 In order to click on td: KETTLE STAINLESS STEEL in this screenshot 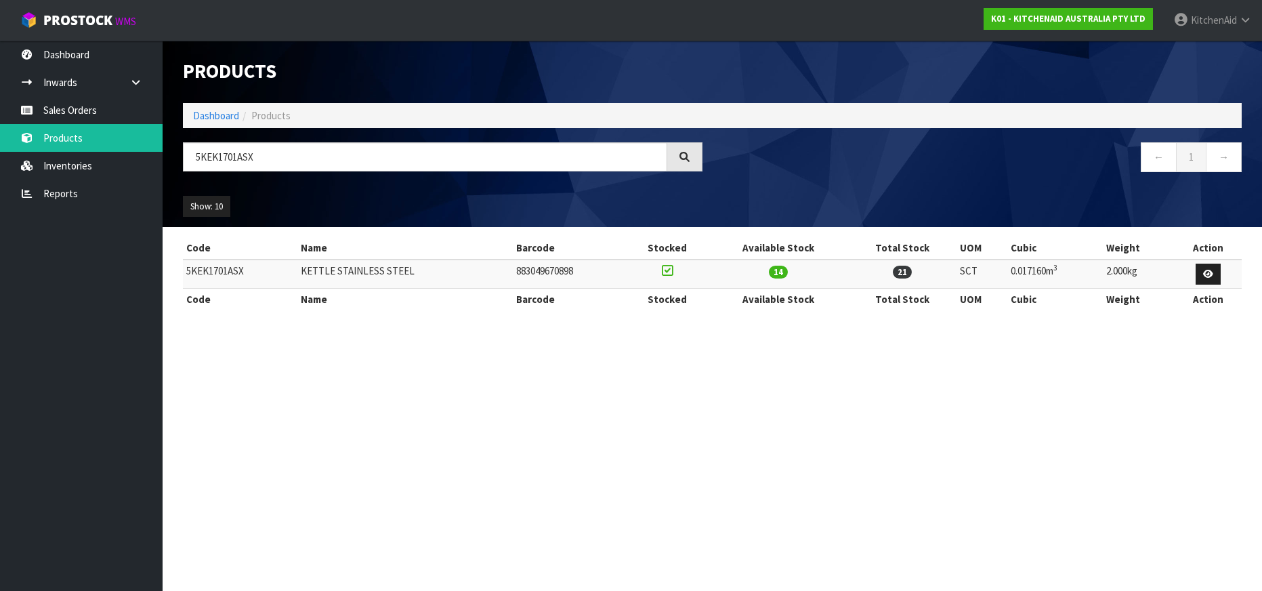, I will do `click(404, 274)`.